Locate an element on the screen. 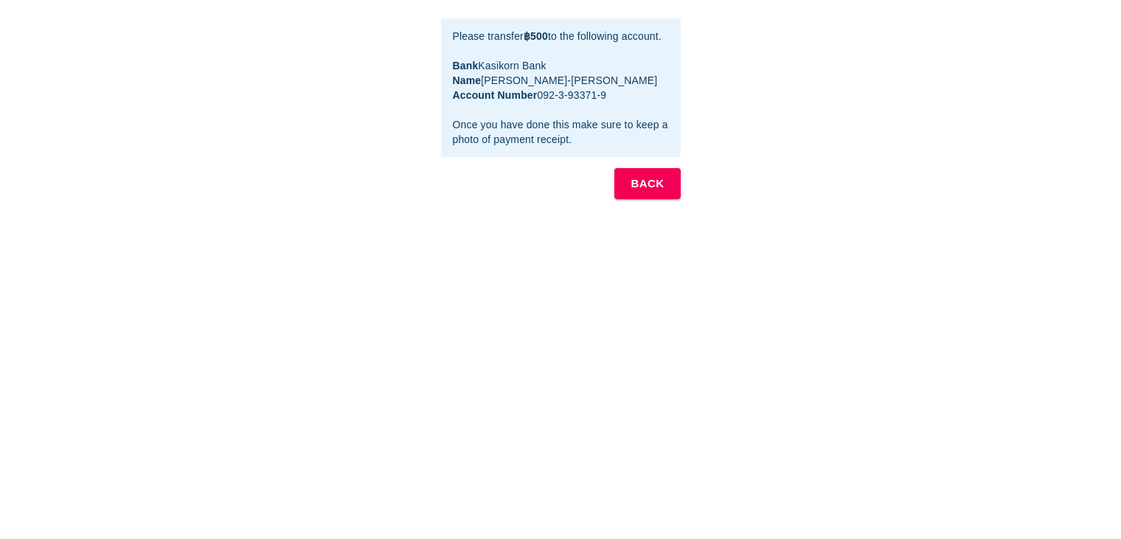 Image resolution: width=1121 pixels, height=539 pixels. button: BACK is located at coordinates (647, 184).